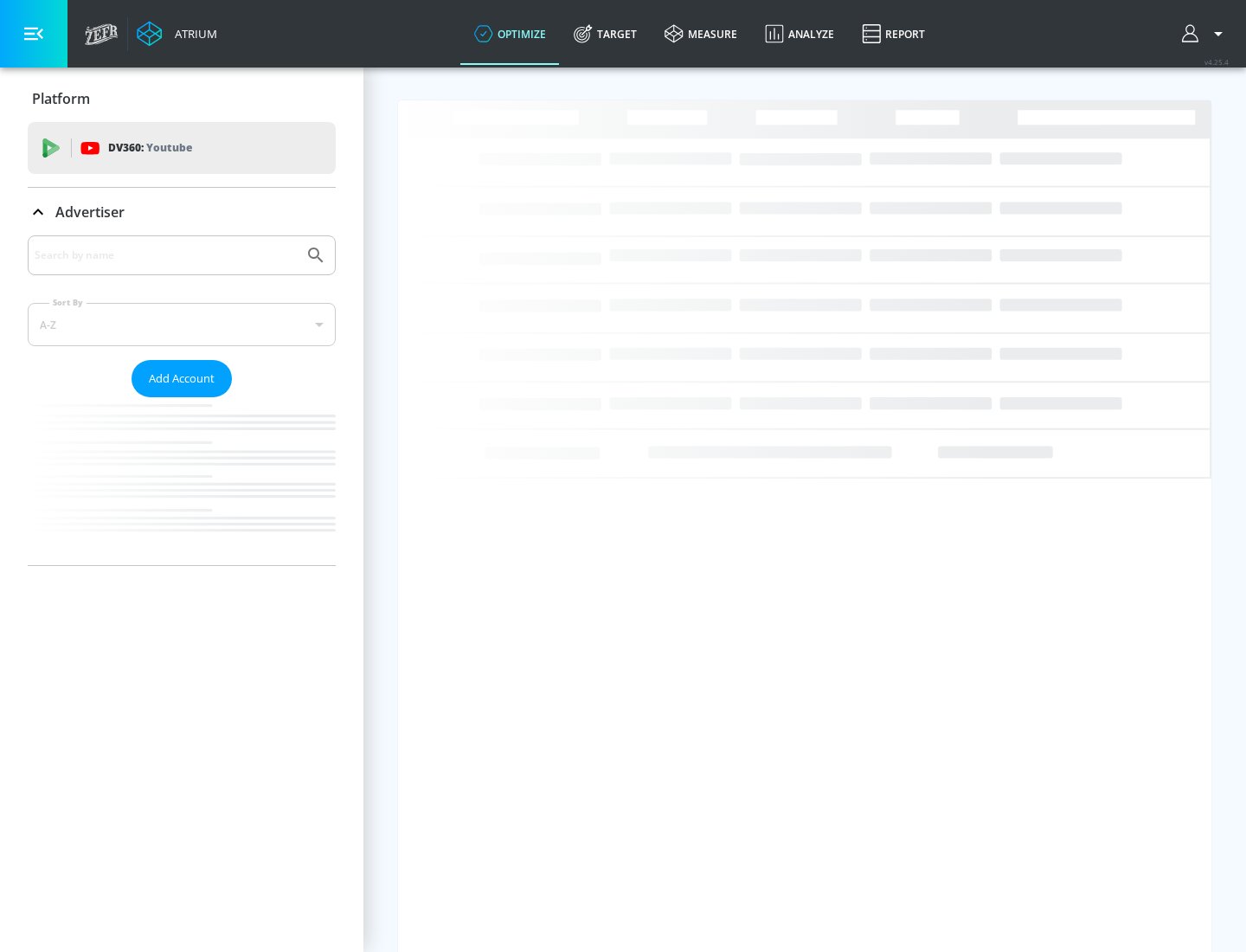 The width and height of the screenshot is (1246, 952). Describe the element at coordinates (893, 33) in the screenshot. I see `a: Report` at that location.